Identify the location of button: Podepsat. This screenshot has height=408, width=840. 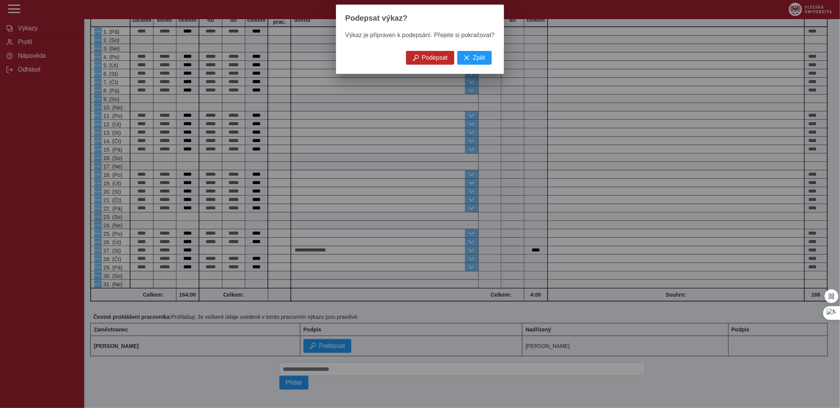
(430, 58).